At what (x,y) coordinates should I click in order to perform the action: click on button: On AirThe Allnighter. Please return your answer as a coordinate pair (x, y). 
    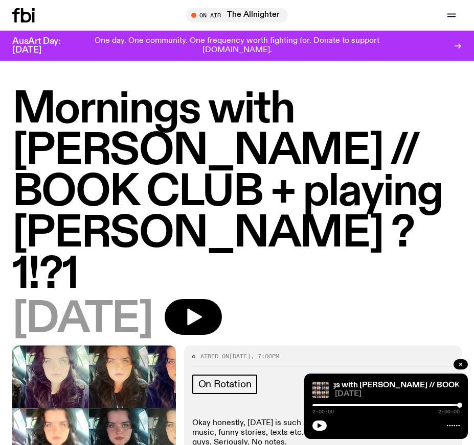
    Looking at the image, I should click on (237, 15).